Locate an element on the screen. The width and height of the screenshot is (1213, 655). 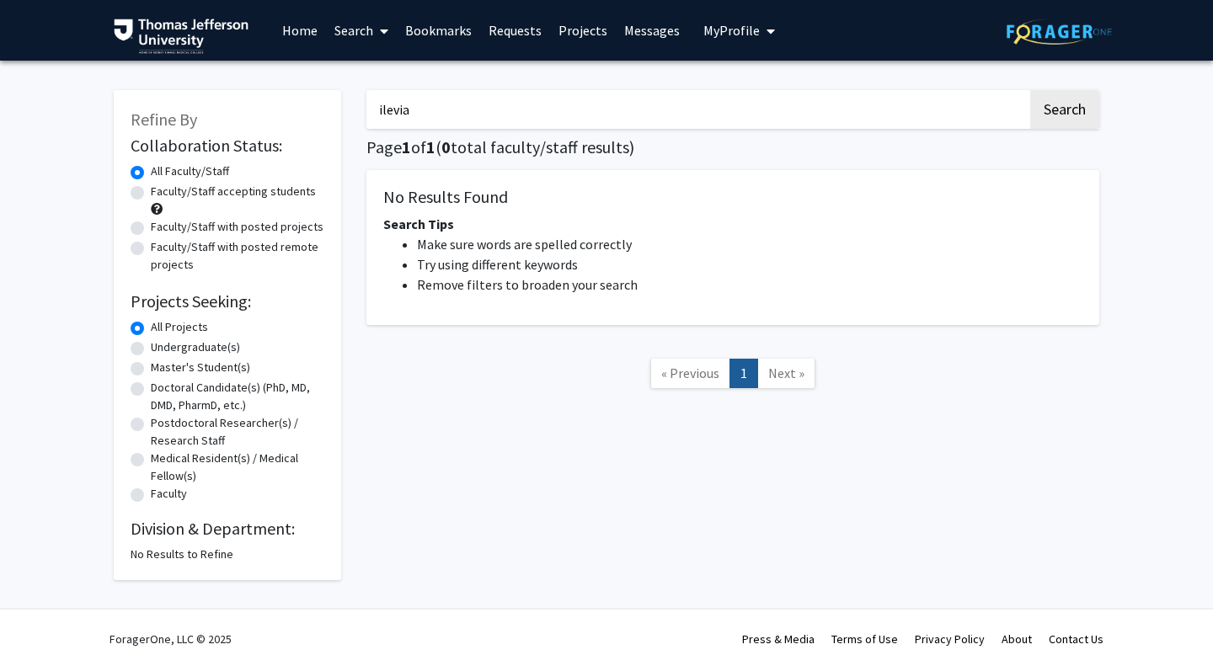
a: About is located at coordinates (1017, 639).